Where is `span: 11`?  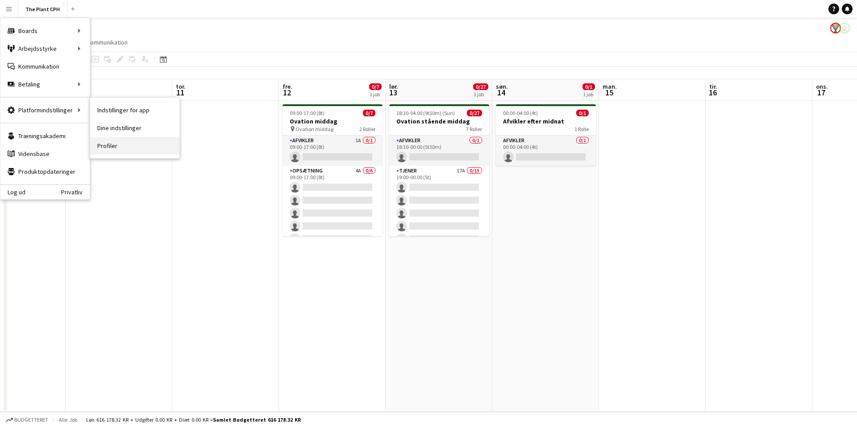
span: 11 is located at coordinates (180, 92).